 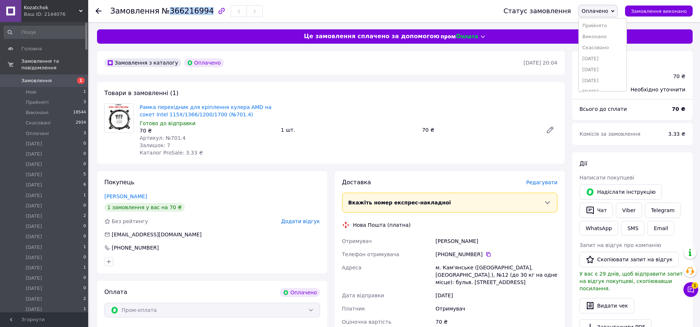 What do you see at coordinates (116, 292) in the screenshot?
I see `span: Оплата` at bounding box center [116, 292].